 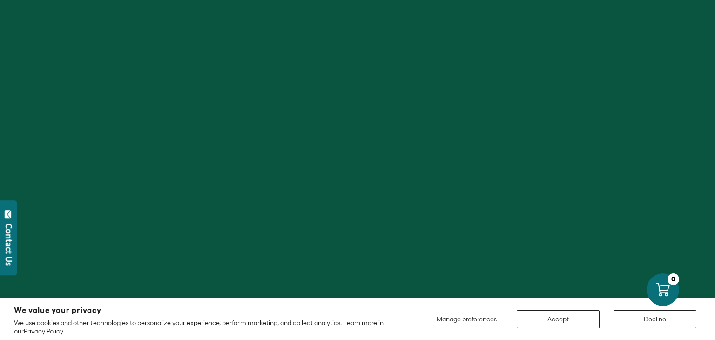 I want to click on div: Contact Us, so click(x=9, y=244).